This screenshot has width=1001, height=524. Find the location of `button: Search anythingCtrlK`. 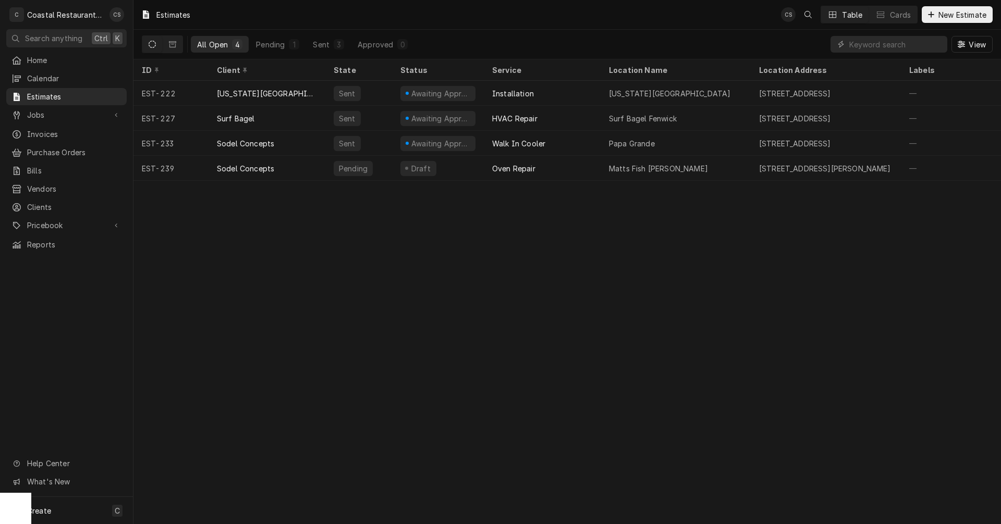

button: Search anythingCtrlK is located at coordinates (66, 38).